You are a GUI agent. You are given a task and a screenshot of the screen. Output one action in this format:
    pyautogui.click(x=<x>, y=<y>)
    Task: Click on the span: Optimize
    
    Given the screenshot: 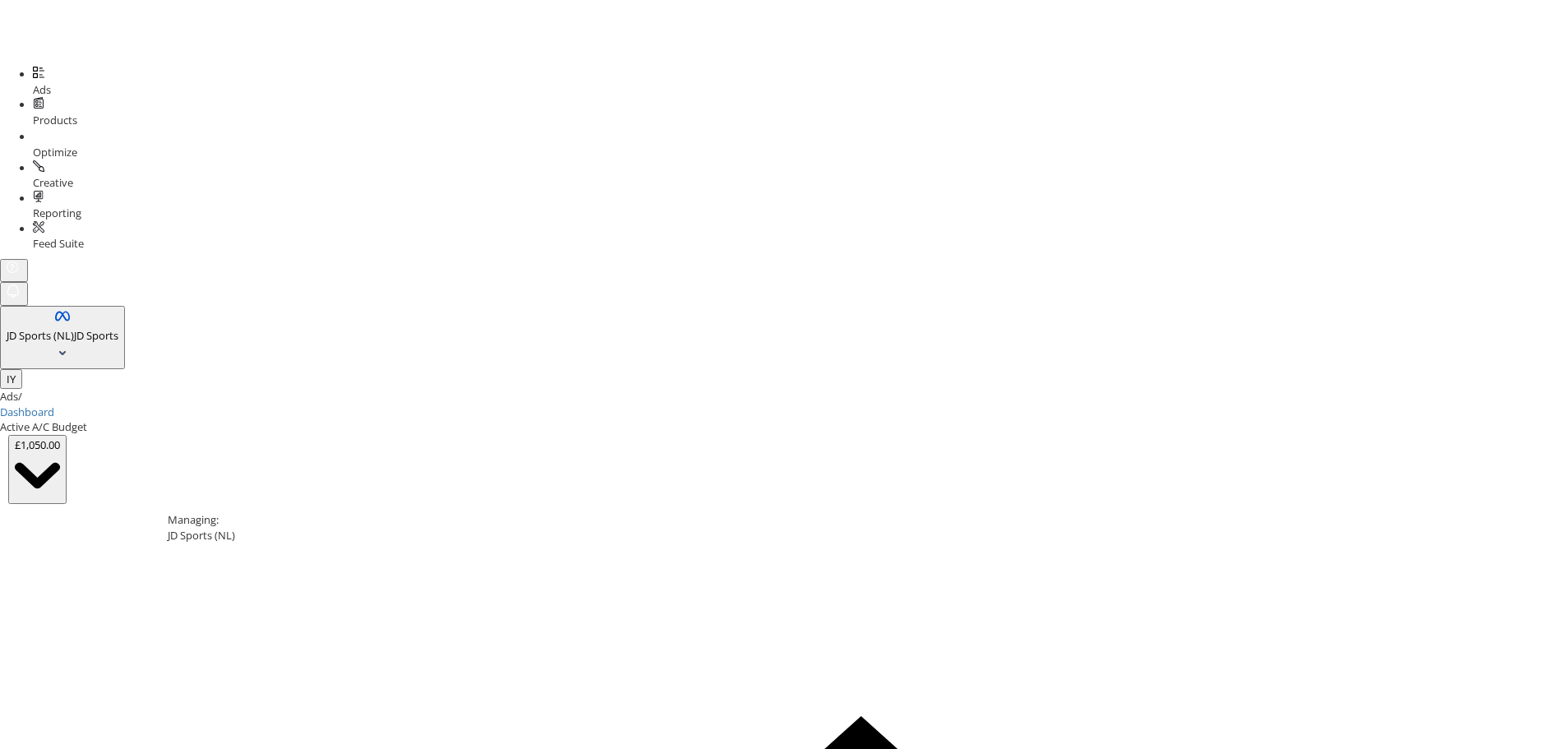 What is the action you would take?
    pyautogui.click(x=55, y=152)
    